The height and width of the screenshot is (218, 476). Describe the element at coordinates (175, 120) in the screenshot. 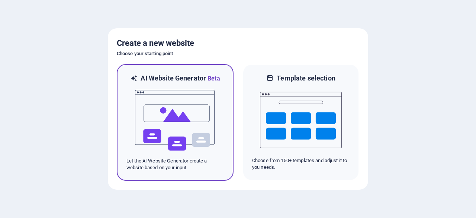

I see `img: ai` at that location.